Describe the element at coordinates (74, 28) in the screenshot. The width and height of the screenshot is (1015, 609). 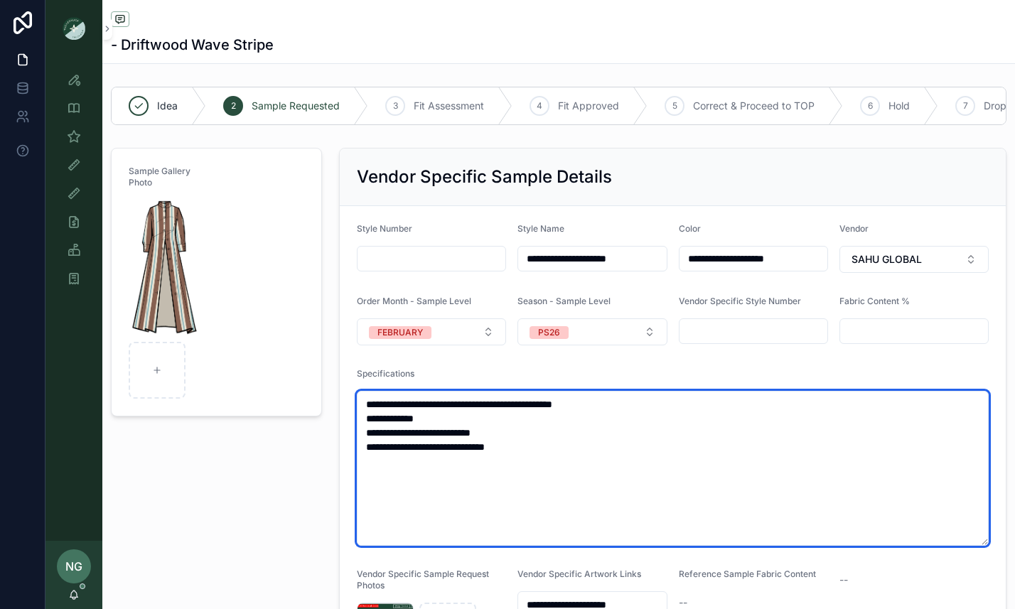
I see `img: App logo` at that location.